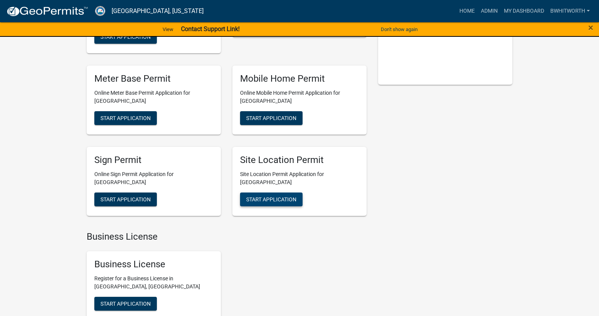  I want to click on strong: Contact Support Link!, so click(210, 29).